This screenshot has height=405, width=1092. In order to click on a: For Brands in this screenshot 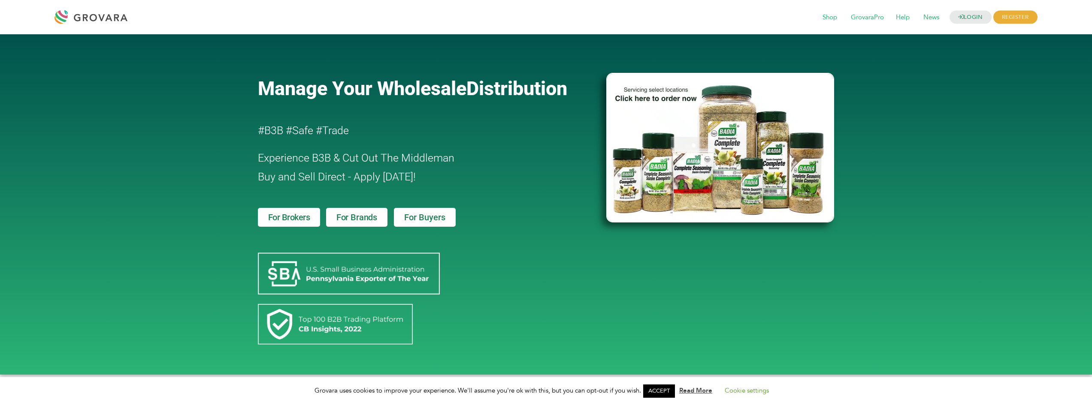, I will do `click(356, 217)`.